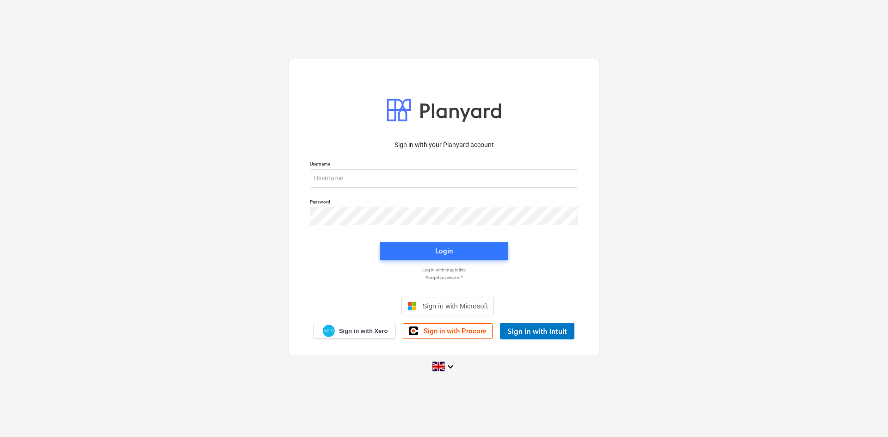  What do you see at coordinates (444, 165) in the screenshot?
I see `p: Username` at bounding box center [444, 165].